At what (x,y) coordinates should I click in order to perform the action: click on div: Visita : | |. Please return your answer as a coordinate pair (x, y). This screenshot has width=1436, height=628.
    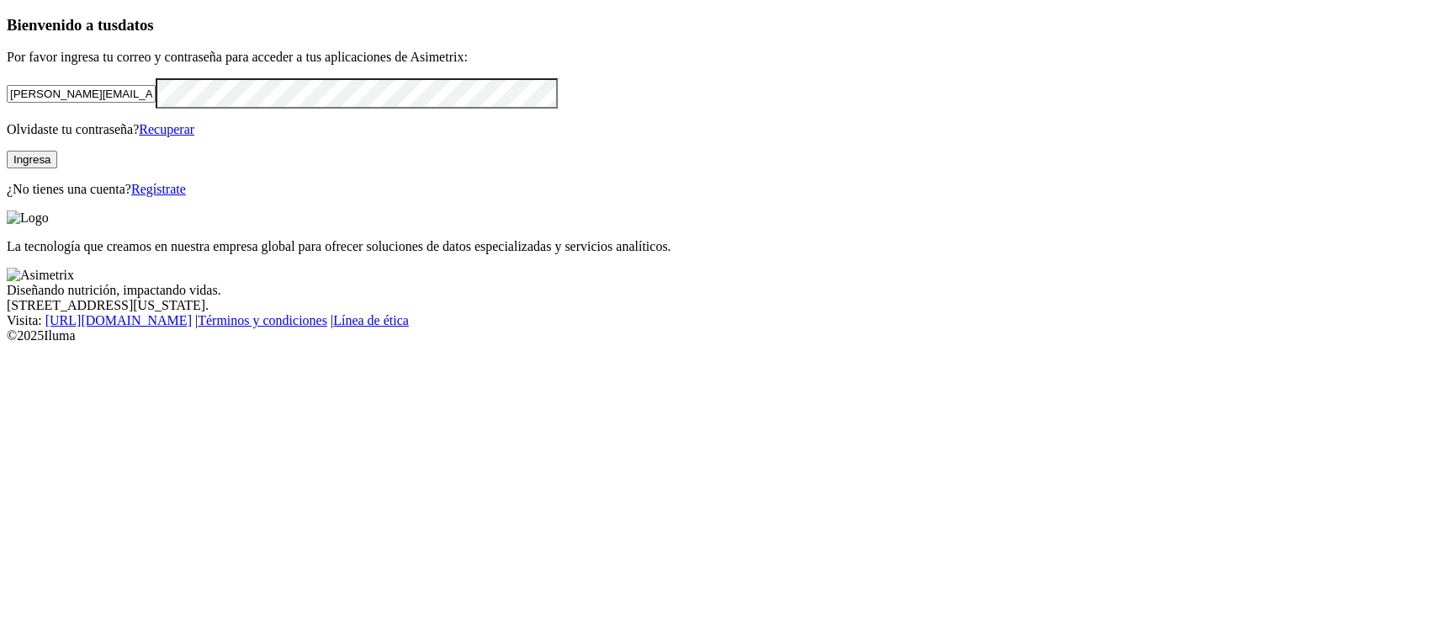
    Looking at the image, I should click on (718, 321).